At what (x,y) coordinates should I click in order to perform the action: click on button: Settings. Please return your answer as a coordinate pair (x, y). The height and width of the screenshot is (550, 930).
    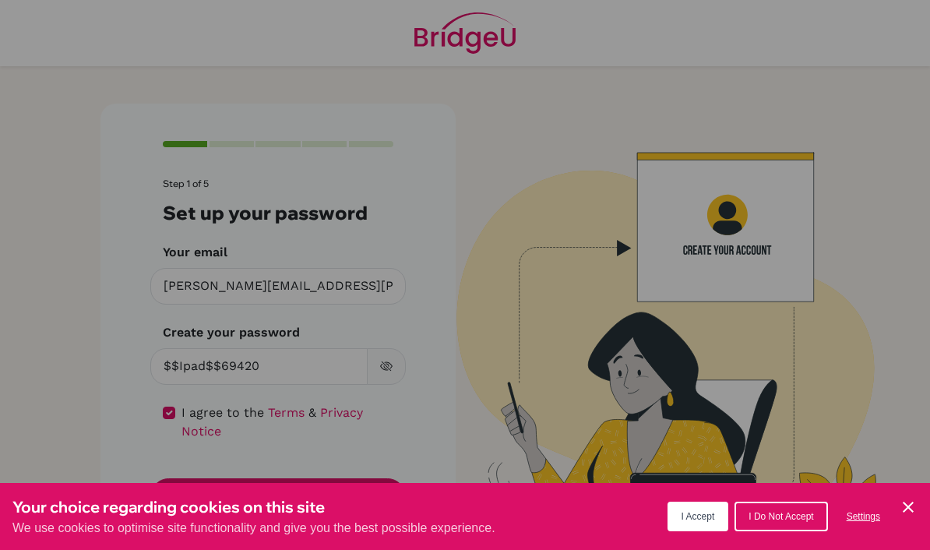
    Looking at the image, I should click on (863, 517).